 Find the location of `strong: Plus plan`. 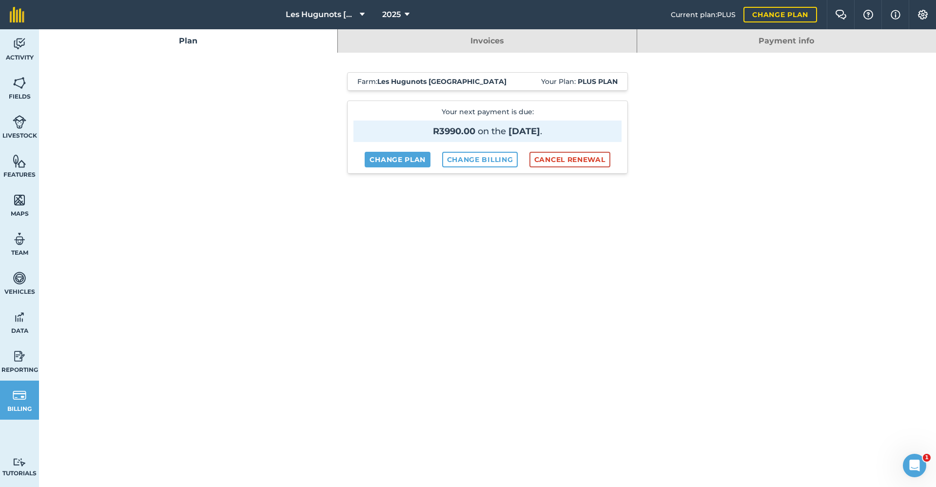

strong: Plus plan is located at coordinates (598, 81).